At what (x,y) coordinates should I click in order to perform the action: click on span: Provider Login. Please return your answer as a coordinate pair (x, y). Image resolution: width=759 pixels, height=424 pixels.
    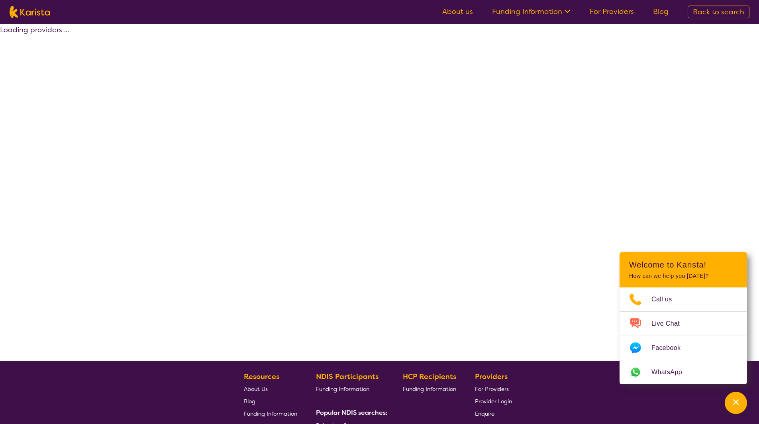
    Looking at the image, I should click on (493, 401).